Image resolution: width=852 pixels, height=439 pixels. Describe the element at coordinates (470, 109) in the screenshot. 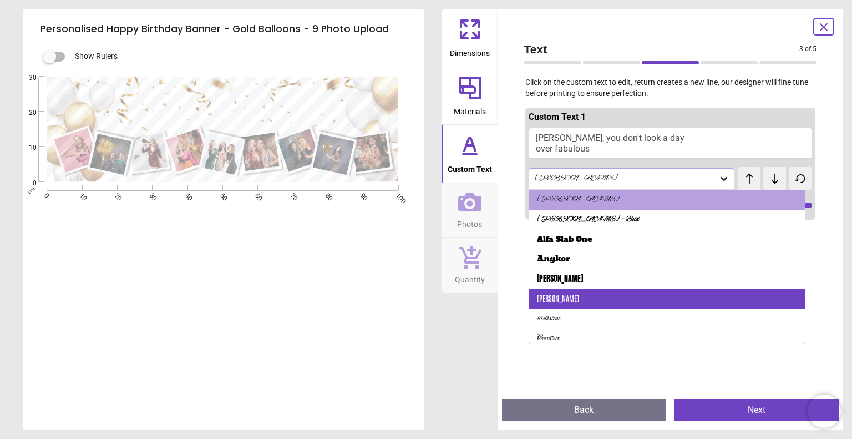

I see `span: Materials` at that location.